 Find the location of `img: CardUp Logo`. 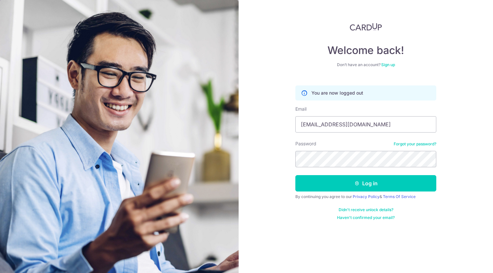

img: CardUp Logo is located at coordinates (366, 27).